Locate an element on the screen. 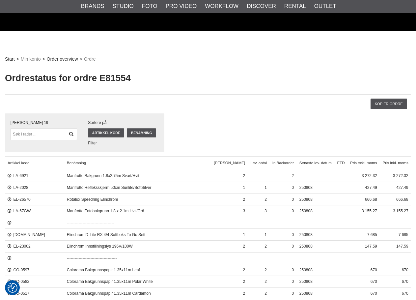 The height and width of the screenshot is (300, 416). a: Discover is located at coordinates (262, 6).